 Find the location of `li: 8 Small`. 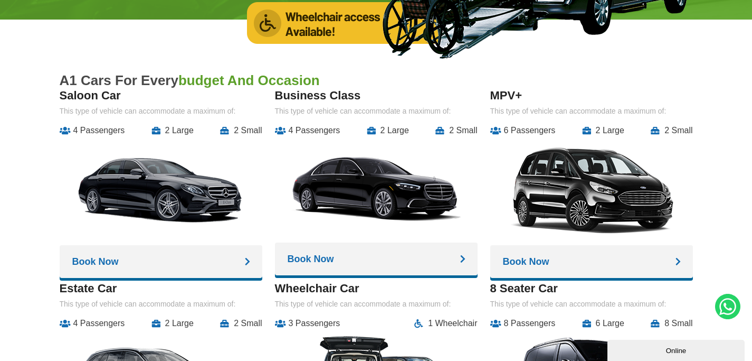

li: 8 Small is located at coordinates (671, 323).